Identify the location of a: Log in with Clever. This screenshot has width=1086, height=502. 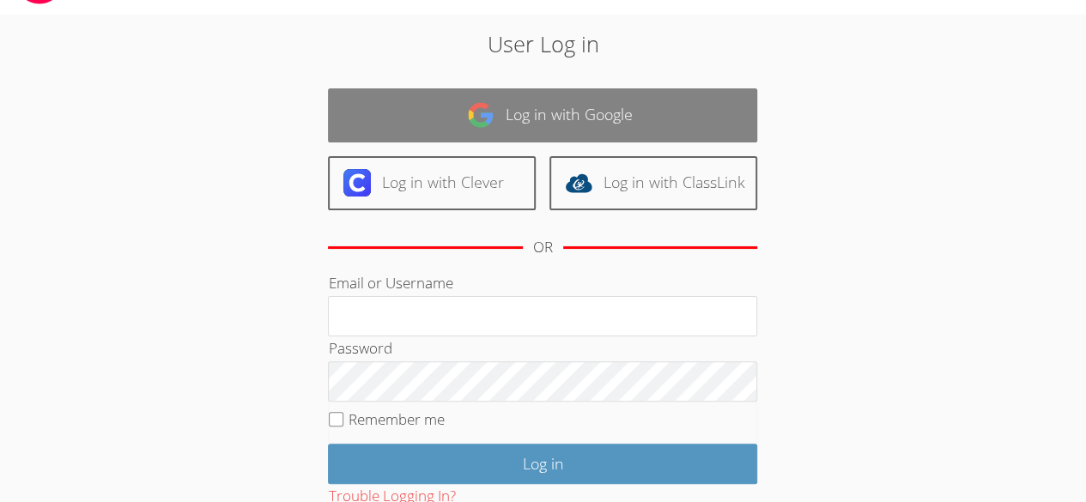
(432, 183).